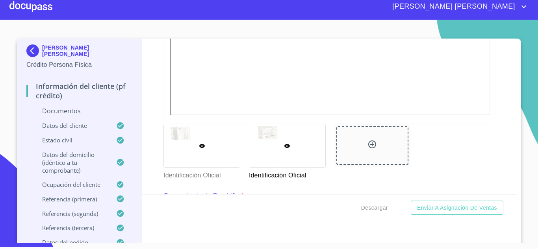  I want to click on button: account of current user, so click(457, 7).